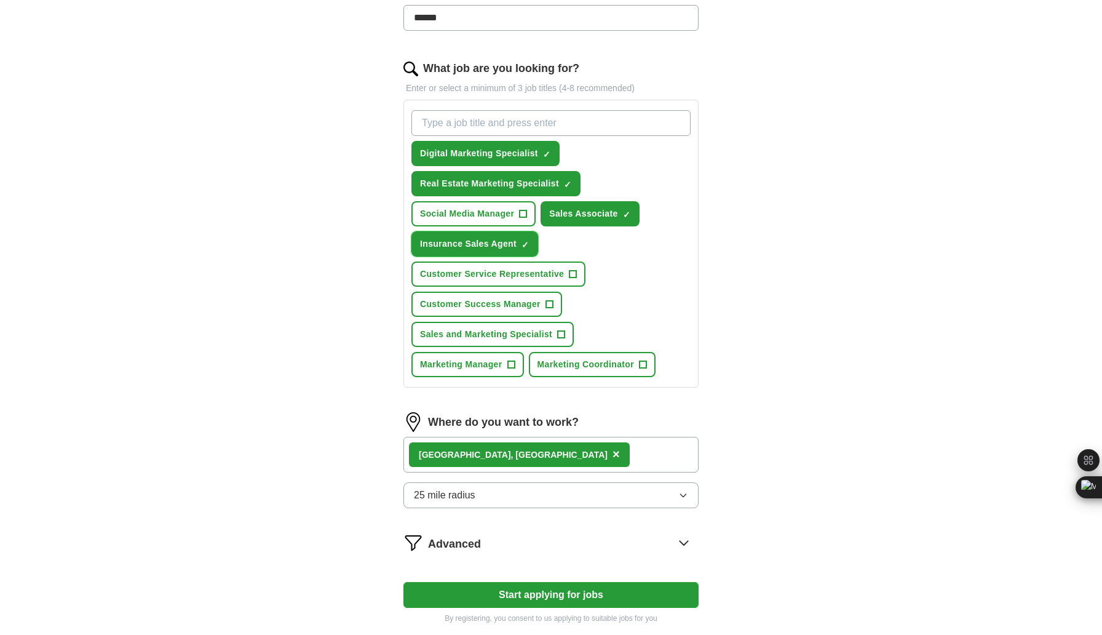 This screenshot has width=1102, height=635. I want to click on button: Insurance Sales Agent✓, so click(475, 243).